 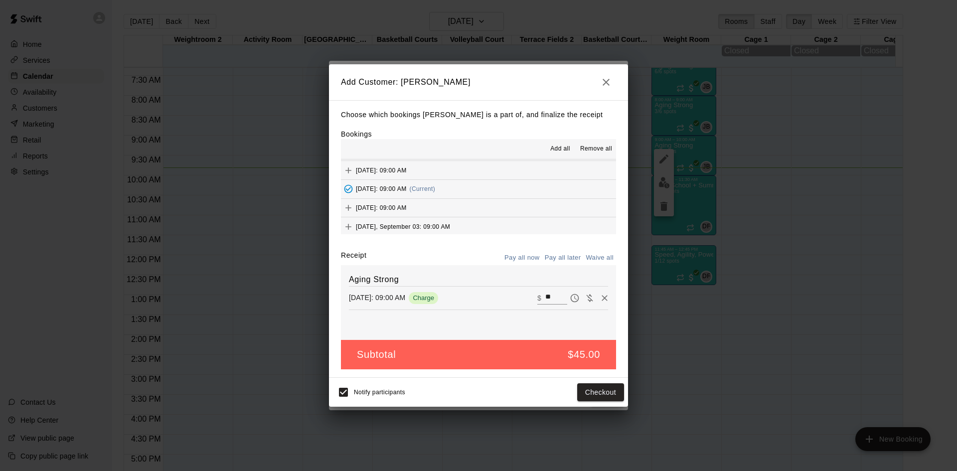 What do you see at coordinates (357, 134) in the screenshot?
I see `label: Bookings` at bounding box center [357, 134].